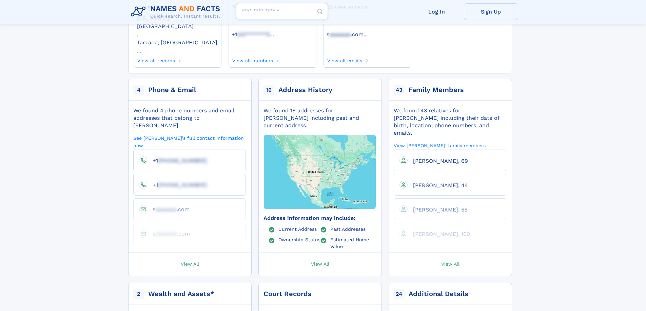 The height and width of the screenshot is (311, 646). Describe the element at coordinates (282, 11) in the screenshot. I see `input: search input` at that location.